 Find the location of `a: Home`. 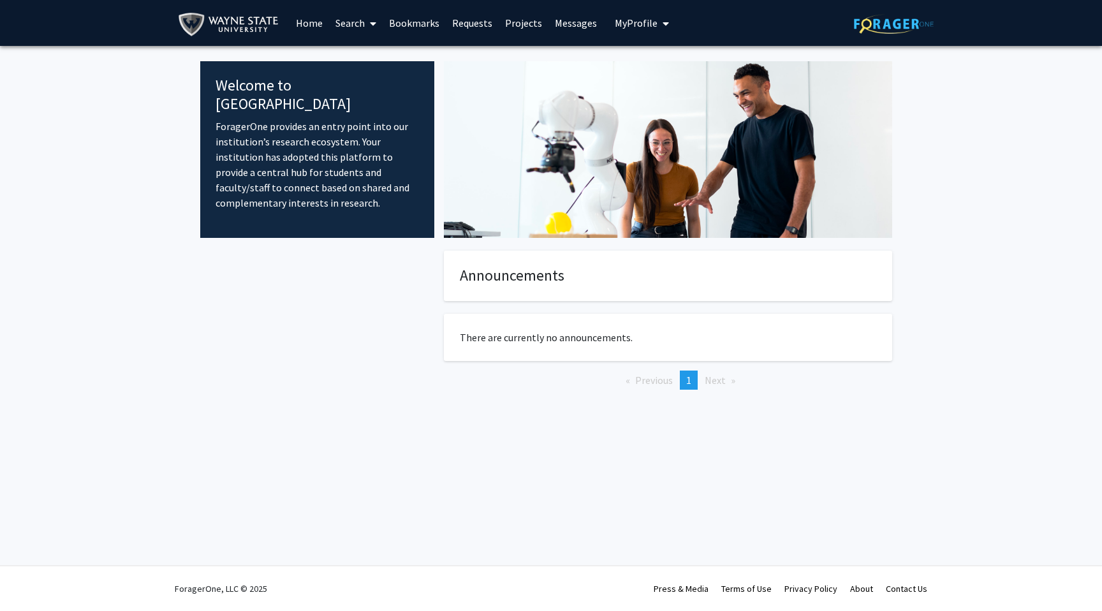

a: Home is located at coordinates (309, 23).